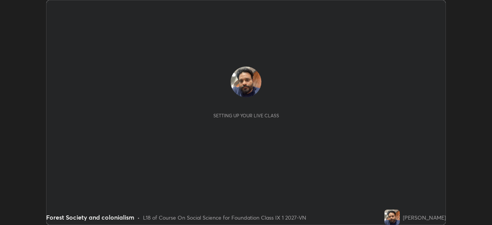 Image resolution: width=492 pixels, height=225 pixels. Describe the element at coordinates (246, 115) in the screenshot. I see `div: Setting up your live class` at that location.